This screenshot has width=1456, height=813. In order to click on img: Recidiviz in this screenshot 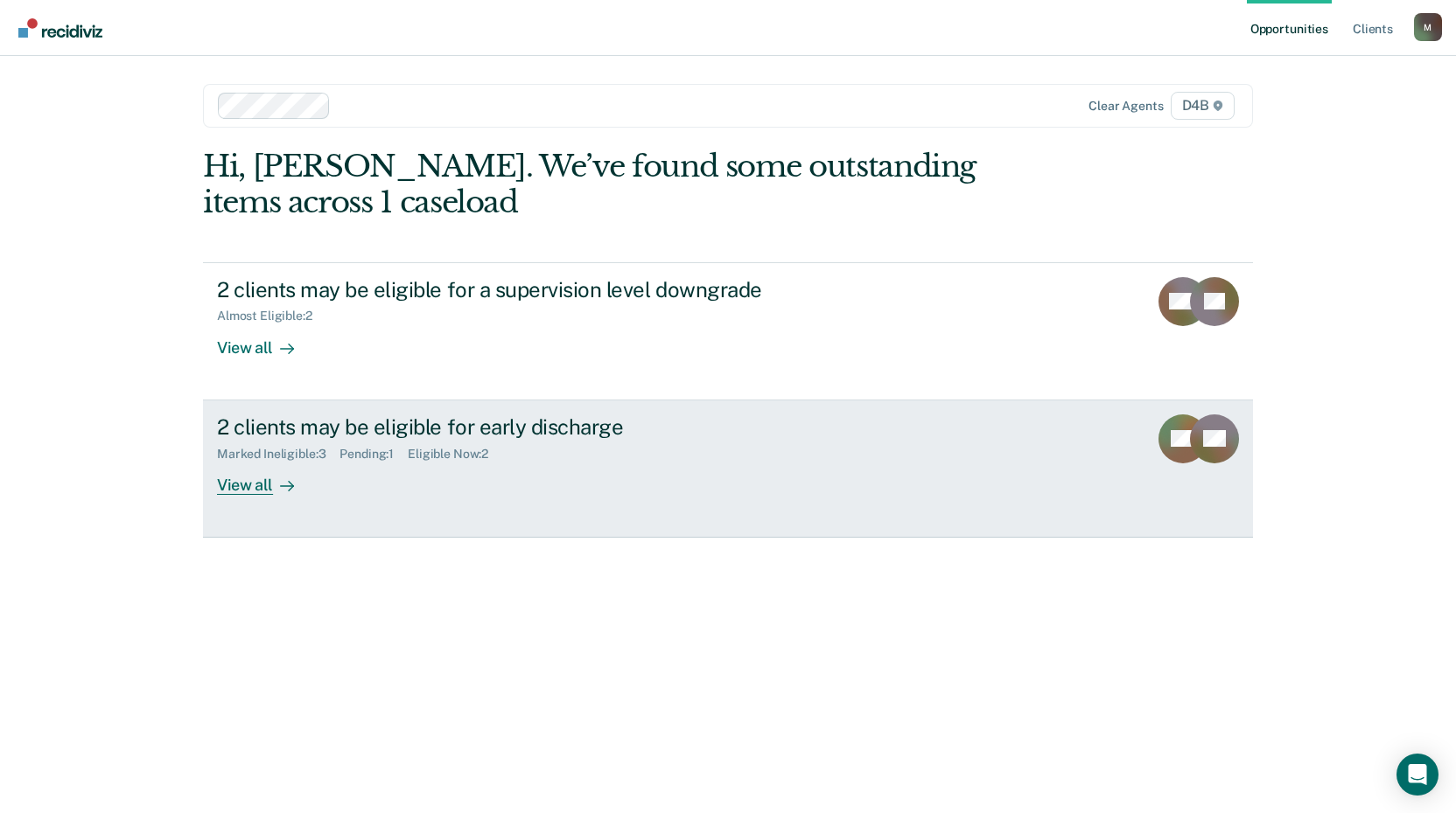, I will do `click(61, 28)`.